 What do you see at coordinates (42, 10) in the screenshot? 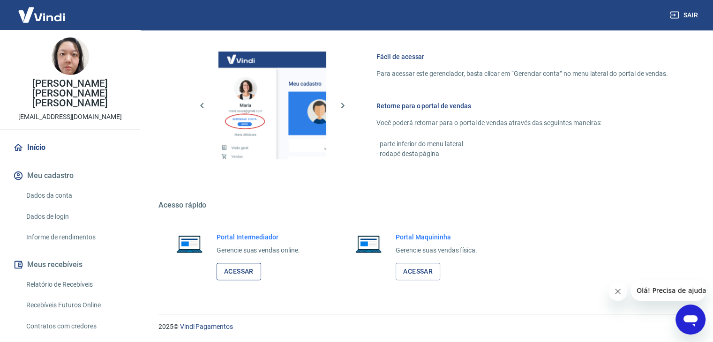
I see `span: Olá! Precisa de ajuda?` at bounding box center [42, 10].